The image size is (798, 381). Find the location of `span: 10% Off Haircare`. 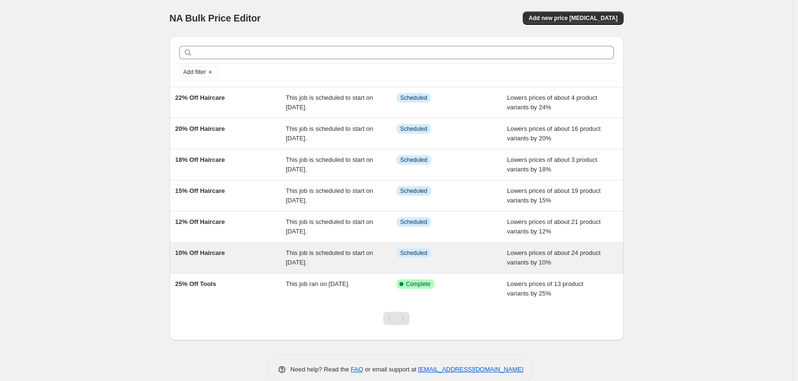

span: 10% Off Haircare is located at coordinates (200, 253).